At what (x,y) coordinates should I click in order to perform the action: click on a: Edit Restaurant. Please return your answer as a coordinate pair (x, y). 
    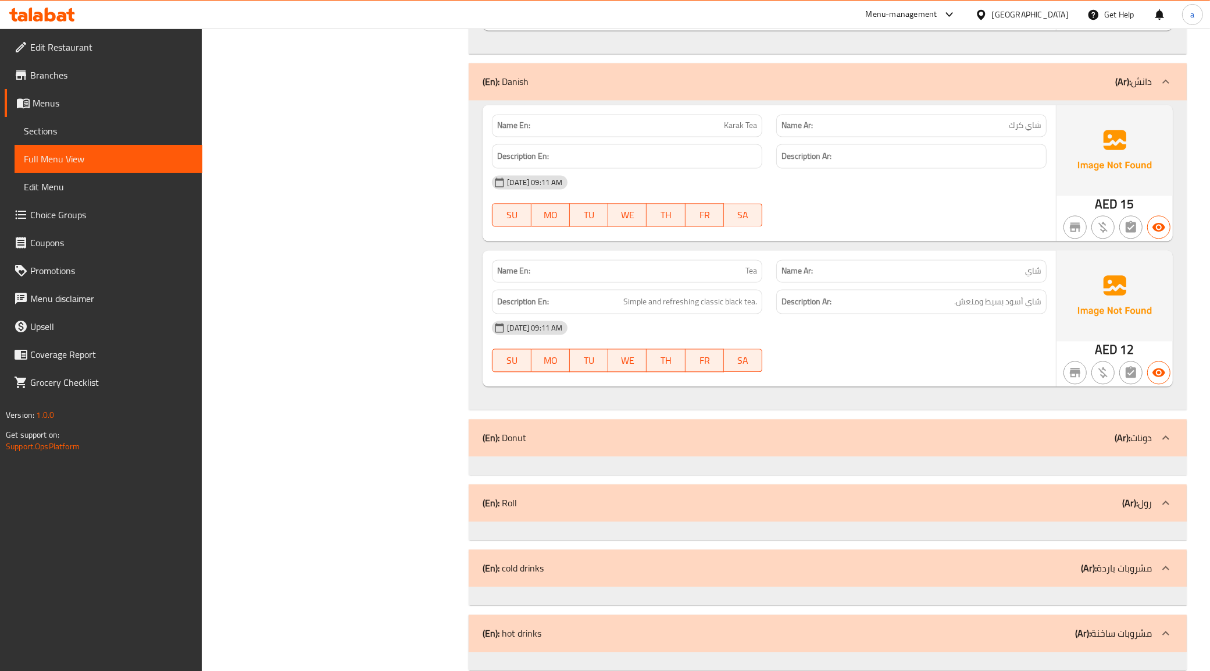
    Looking at the image, I should click on (104, 47).